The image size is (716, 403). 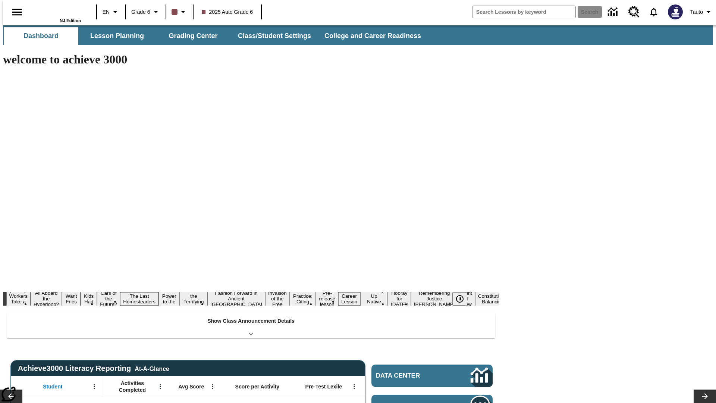 I want to click on button: Slide 1 Labor Day: Workers Take a Stand, so click(x=18, y=299).